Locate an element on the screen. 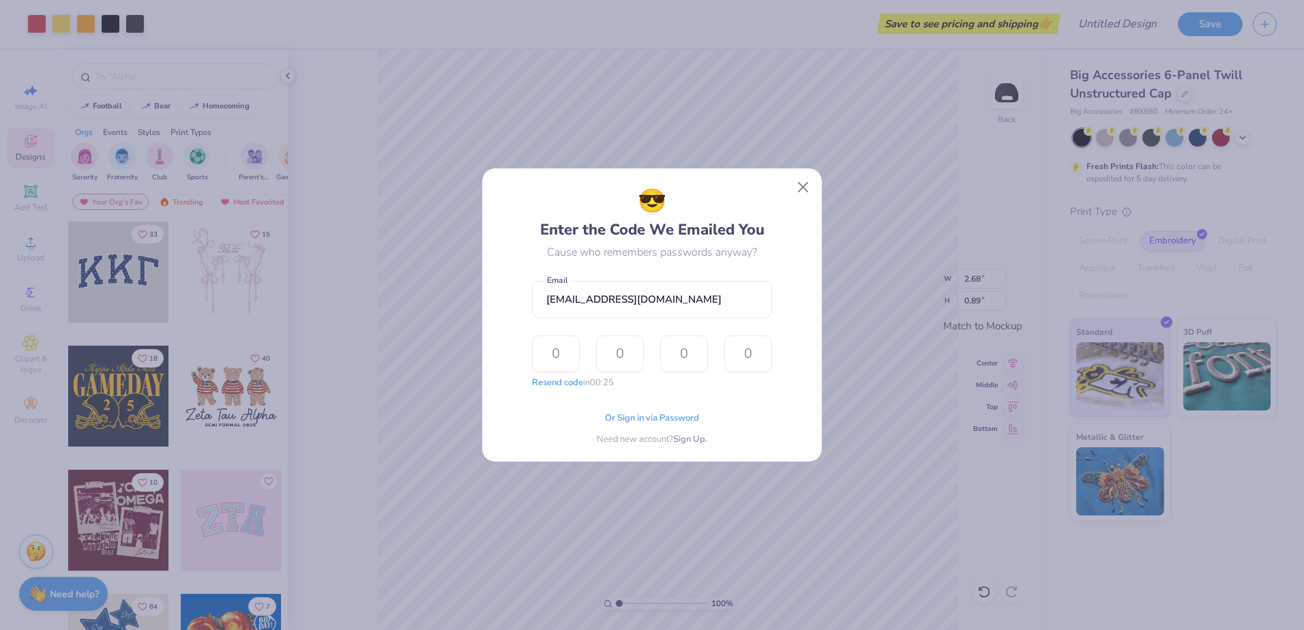 The height and width of the screenshot is (630, 1304). button: Close is located at coordinates (803, 188).